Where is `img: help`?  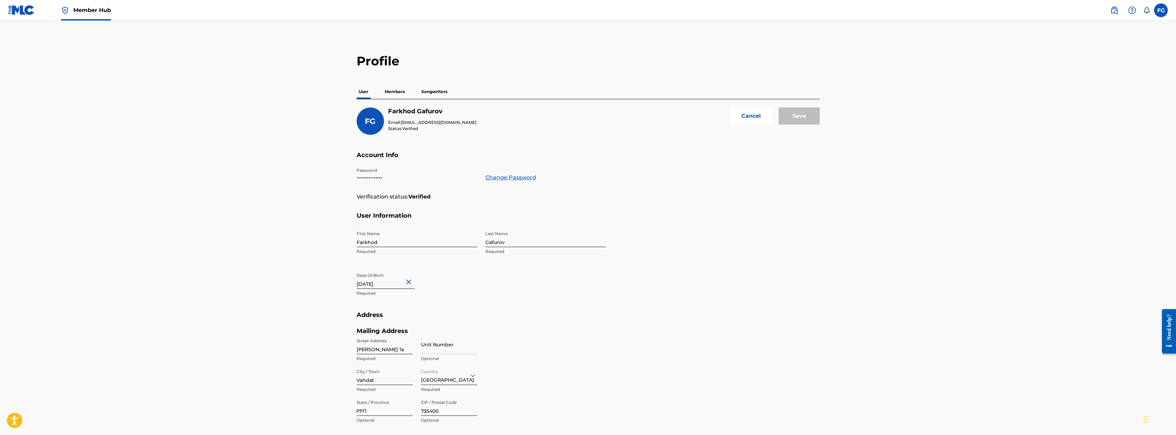
img: help is located at coordinates (1132, 10).